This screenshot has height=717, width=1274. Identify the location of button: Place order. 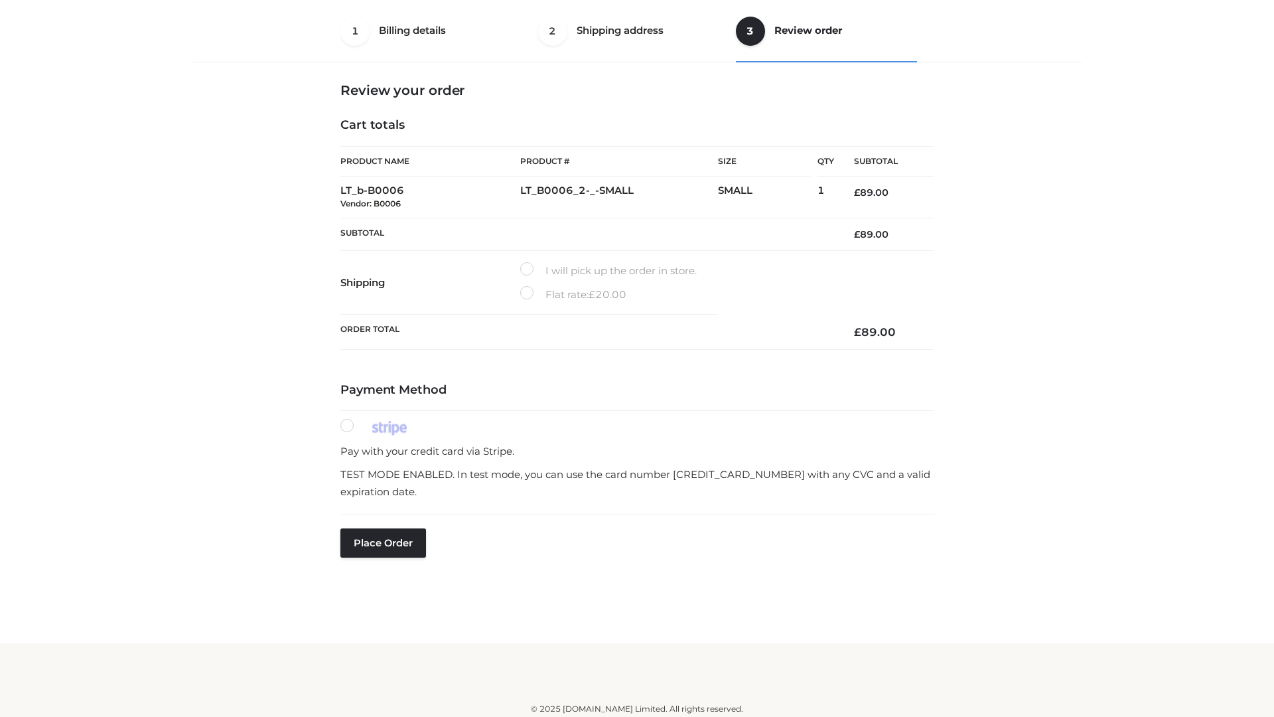
(383, 543).